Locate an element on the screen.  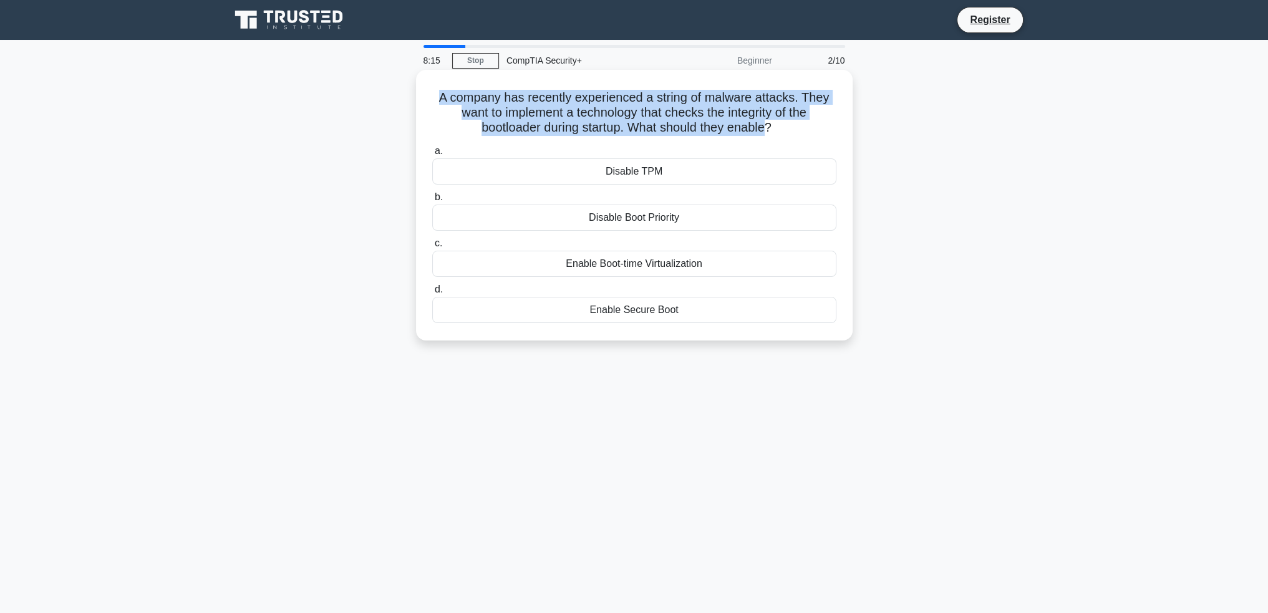
div: Enable Secure Boot is located at coordinates (634, 310).